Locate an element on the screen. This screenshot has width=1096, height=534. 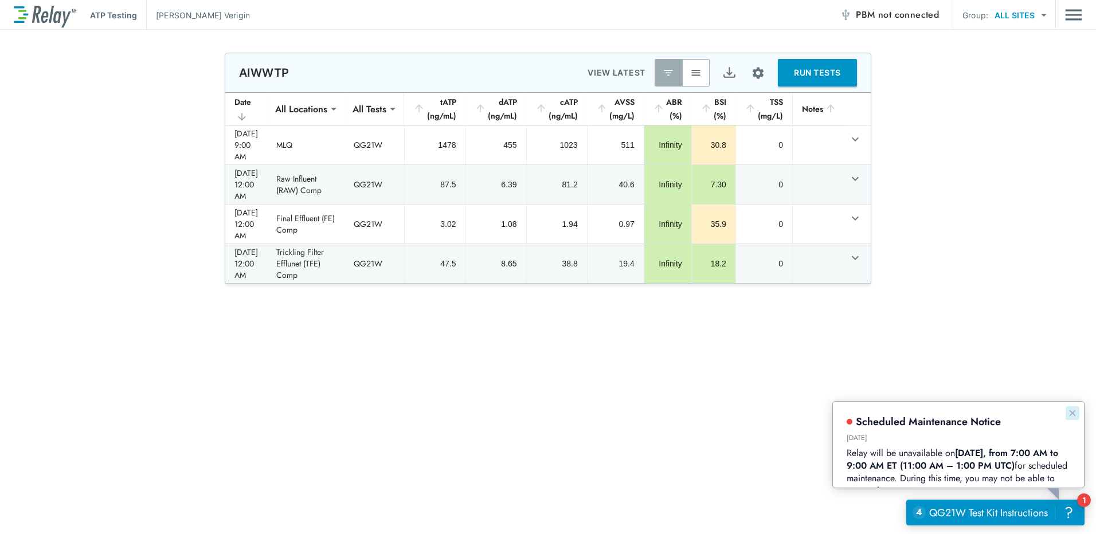
div: 1478 is located at coordinates (435, 145).